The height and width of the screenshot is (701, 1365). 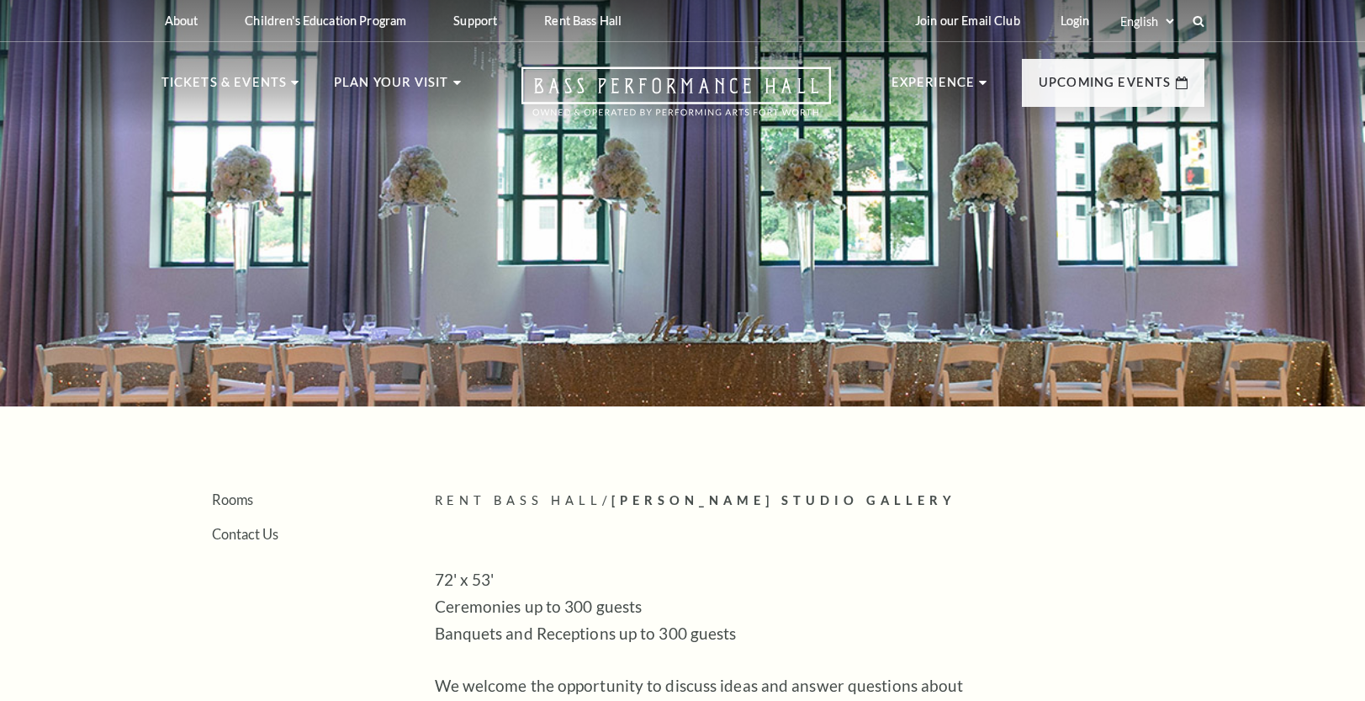 What do you see at coordinates (934, 87) in the screenshot?
I see `p: Experience` at bounding box center [934, 87].